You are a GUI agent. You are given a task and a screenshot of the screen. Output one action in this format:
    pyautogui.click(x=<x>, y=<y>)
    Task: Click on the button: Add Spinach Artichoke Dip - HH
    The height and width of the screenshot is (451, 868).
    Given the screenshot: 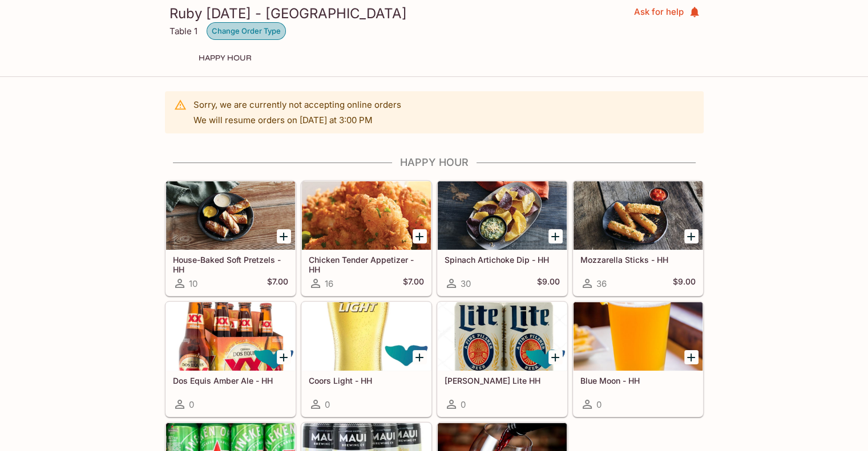 What is the action you would take?
    pyautogui.click(x=555, y=236)
    